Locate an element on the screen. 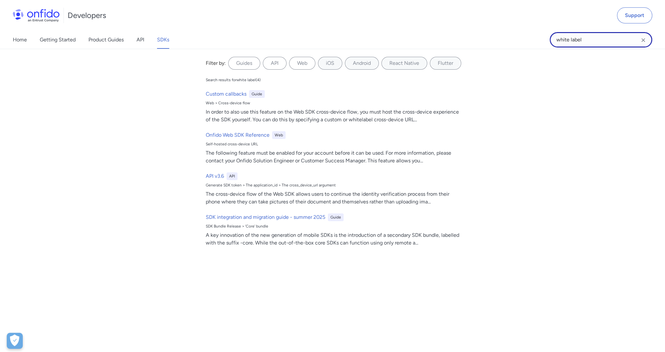 The width and height of the screenshot is (665, 352). div: API is located at coordinates (232, 176).